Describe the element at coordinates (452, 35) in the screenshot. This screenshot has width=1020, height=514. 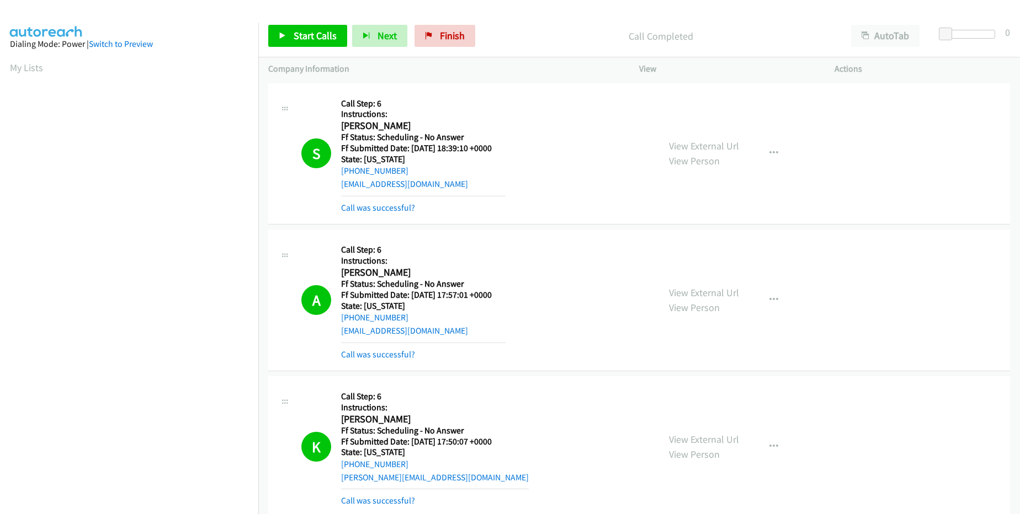
I see `span: Finish` at that location.